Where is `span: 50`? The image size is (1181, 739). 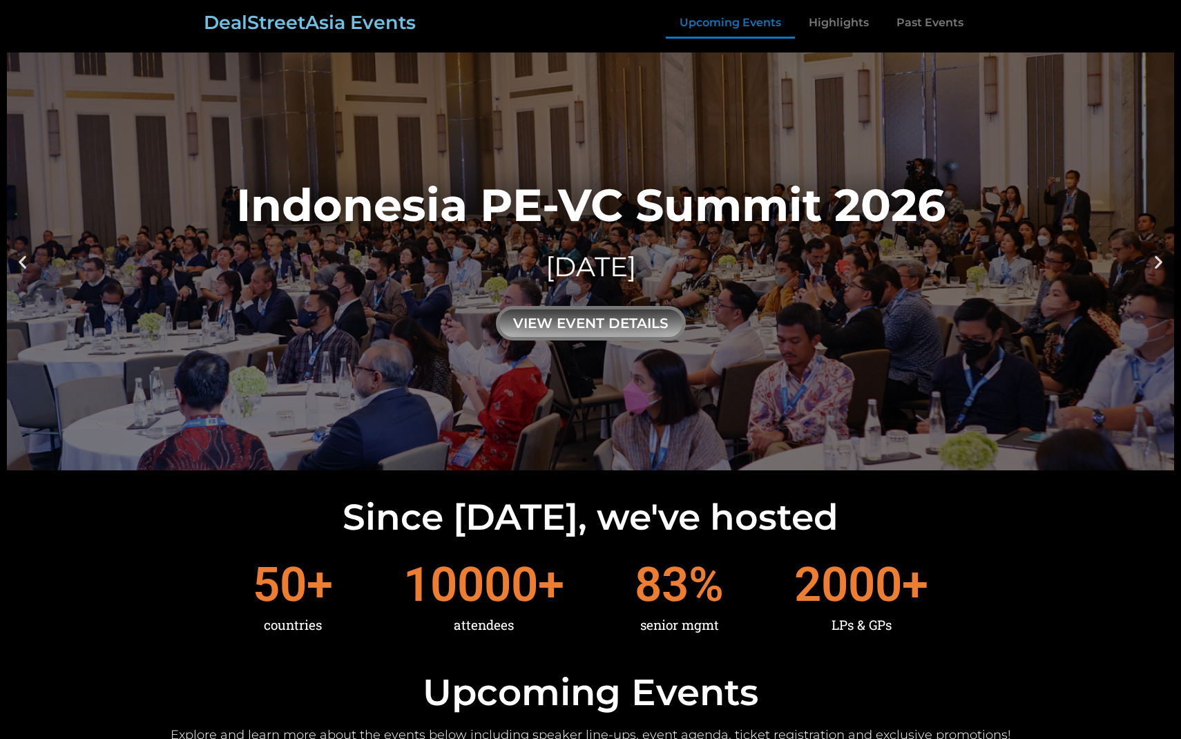 span: 50 is located at coordinates (280, 584).